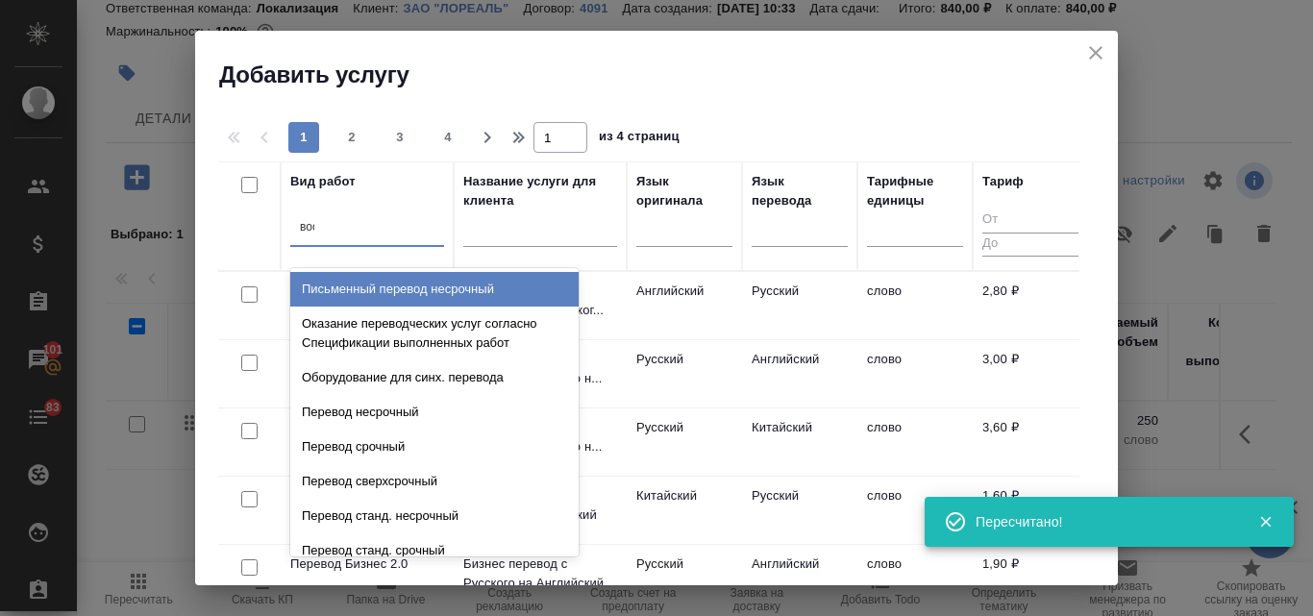 This screenshot has height=616, width=1313. What do you see at coordinates (540, 191) in the screenshot?
I see `div: Название услуги для клиента` at bounding box center [540, 191].